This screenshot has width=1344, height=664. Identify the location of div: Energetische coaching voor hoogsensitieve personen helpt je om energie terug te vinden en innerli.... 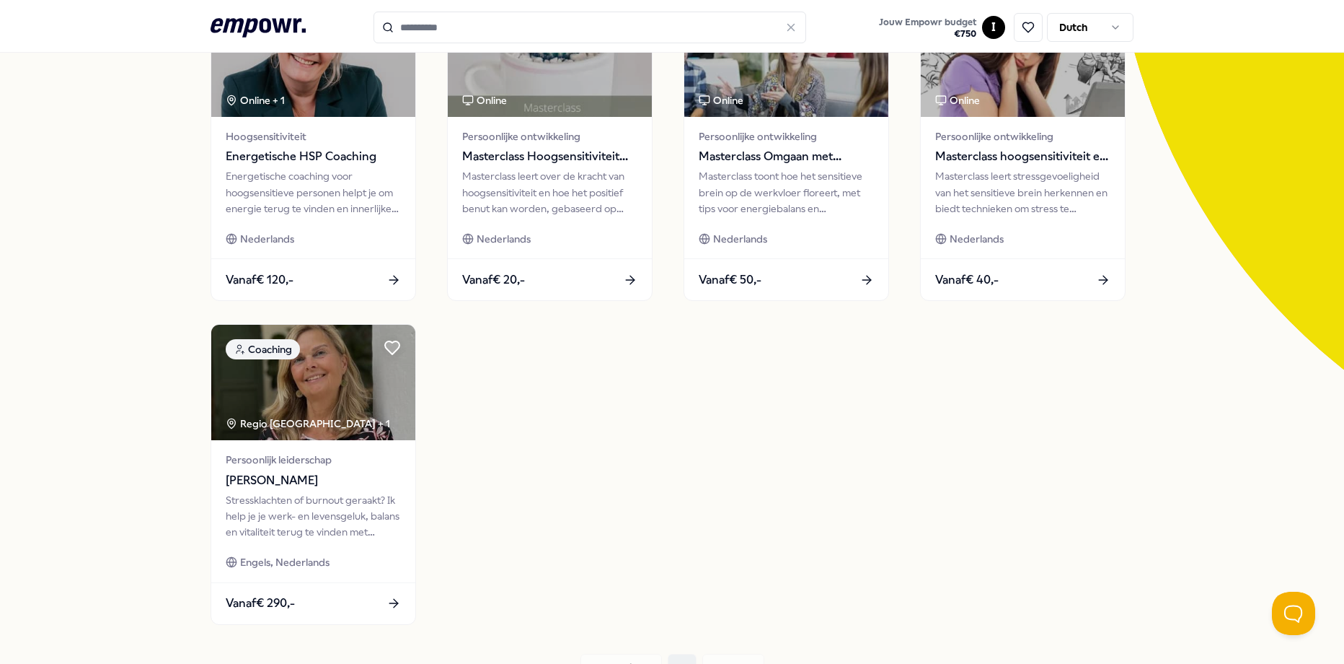
(313, 192).